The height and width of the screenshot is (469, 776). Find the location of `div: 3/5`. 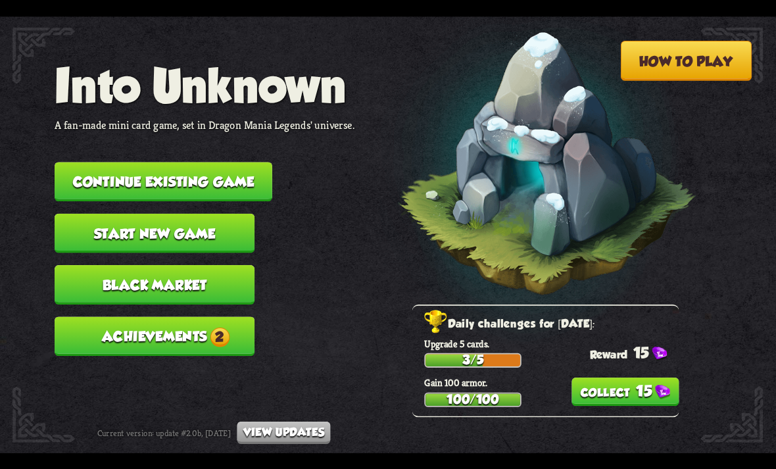

div: 3/5 is located at coordinates (473, 360).